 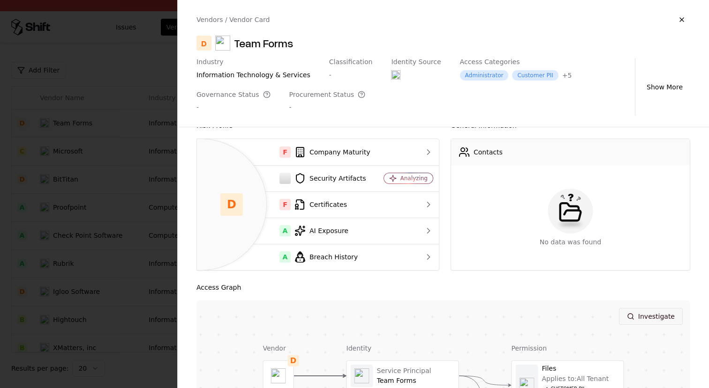 What do you see at coordinates (581, 369) in the screenshot?
I see `div: Files` at bounding box center [581, 369].